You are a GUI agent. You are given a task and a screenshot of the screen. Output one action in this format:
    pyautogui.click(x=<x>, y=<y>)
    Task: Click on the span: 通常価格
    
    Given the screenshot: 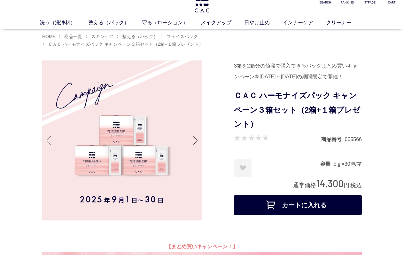 What is the action you would take?
    pyautogui.click(x=305, y=185)
    